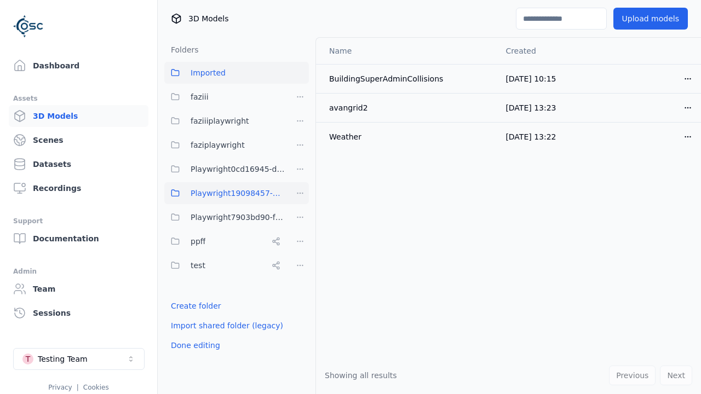 This screenshot has height=394, width=701. Describe the element at coordinates (79, 359) in the screenshot. I see `button: Select a workspace` at that location.